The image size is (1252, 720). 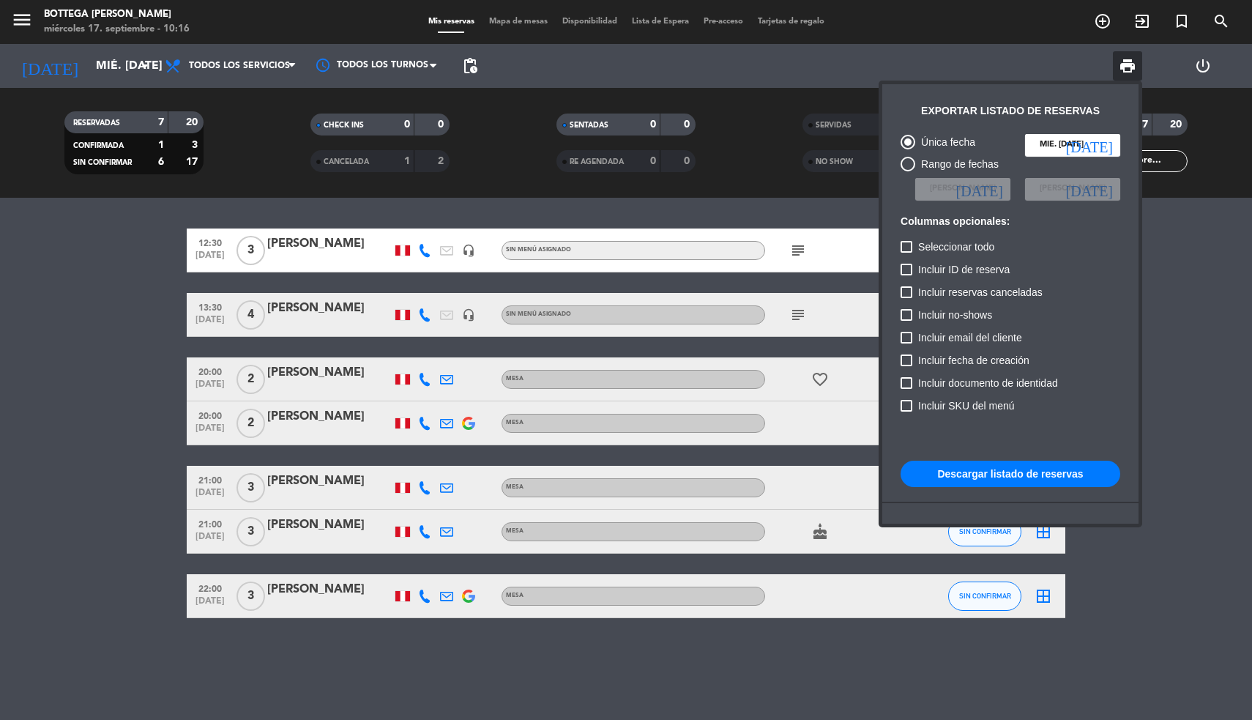 What do you see at coordinates (957, 164) in the screenshot?
I see `div: Rango de fechas` at bounding box center [957, 164].